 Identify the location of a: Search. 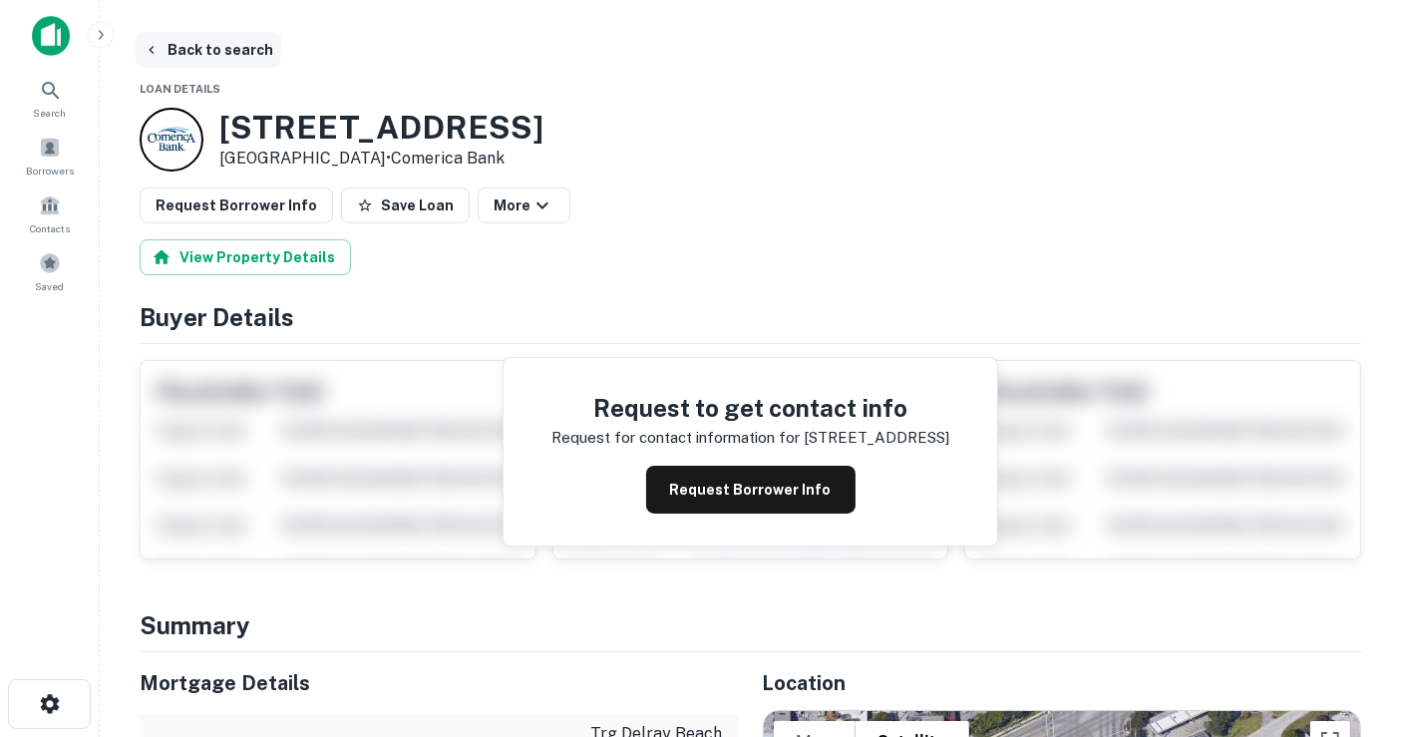
(50, 98).